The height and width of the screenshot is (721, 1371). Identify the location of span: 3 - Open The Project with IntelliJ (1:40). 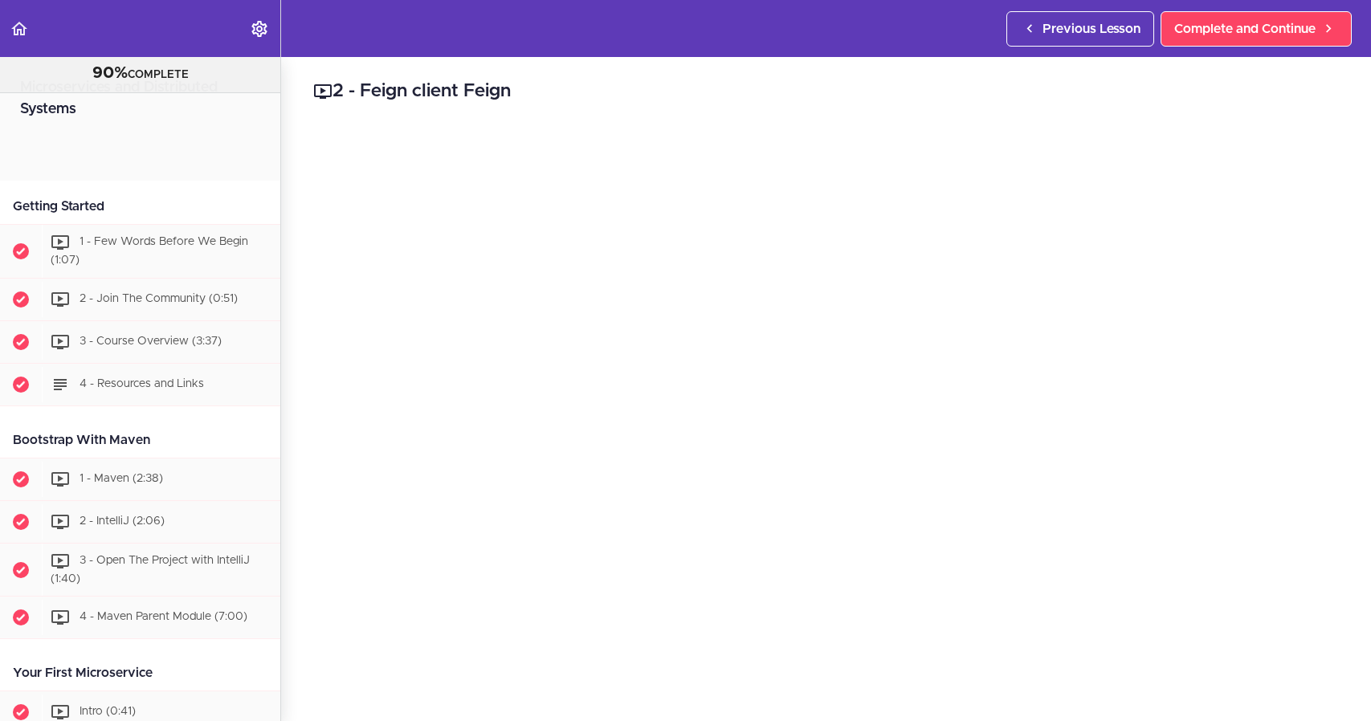
(150, 569).